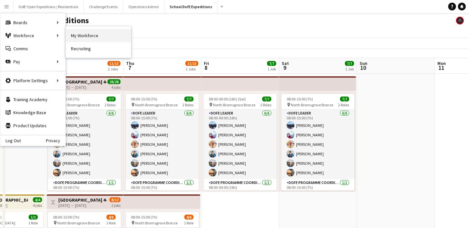 The width and height of the screenshot is (469, 228). Describe the element at coordinates (285, 67) in the screenshot. I see `span: 9` at that location.